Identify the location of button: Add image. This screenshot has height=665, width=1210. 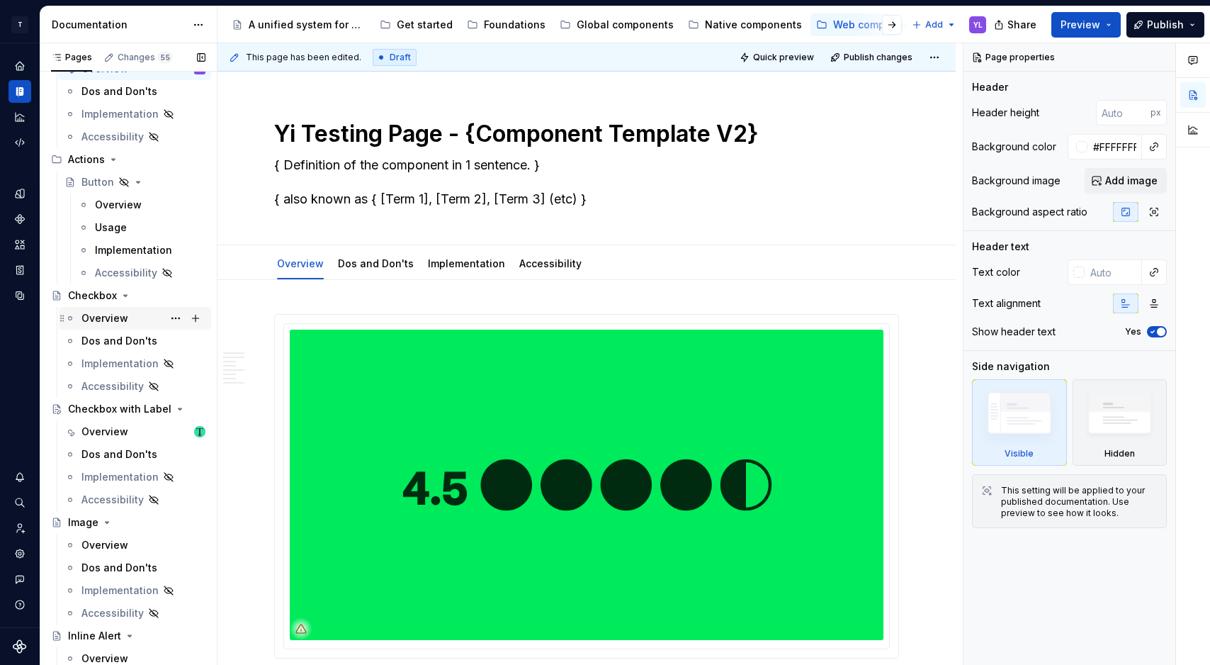
(1126, 181).